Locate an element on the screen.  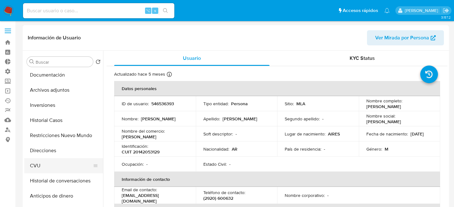
p: Fecha de nacimiento : is located at coordinates (387, 134).